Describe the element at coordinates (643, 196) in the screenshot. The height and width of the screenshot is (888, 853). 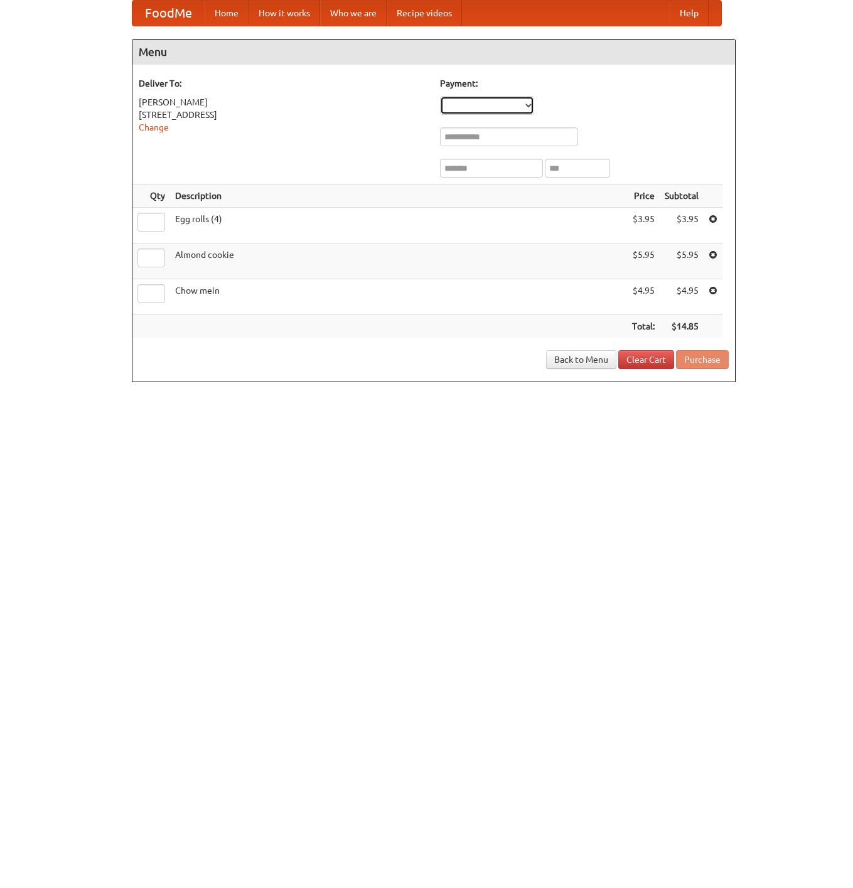
I see `th: Price` at that location.